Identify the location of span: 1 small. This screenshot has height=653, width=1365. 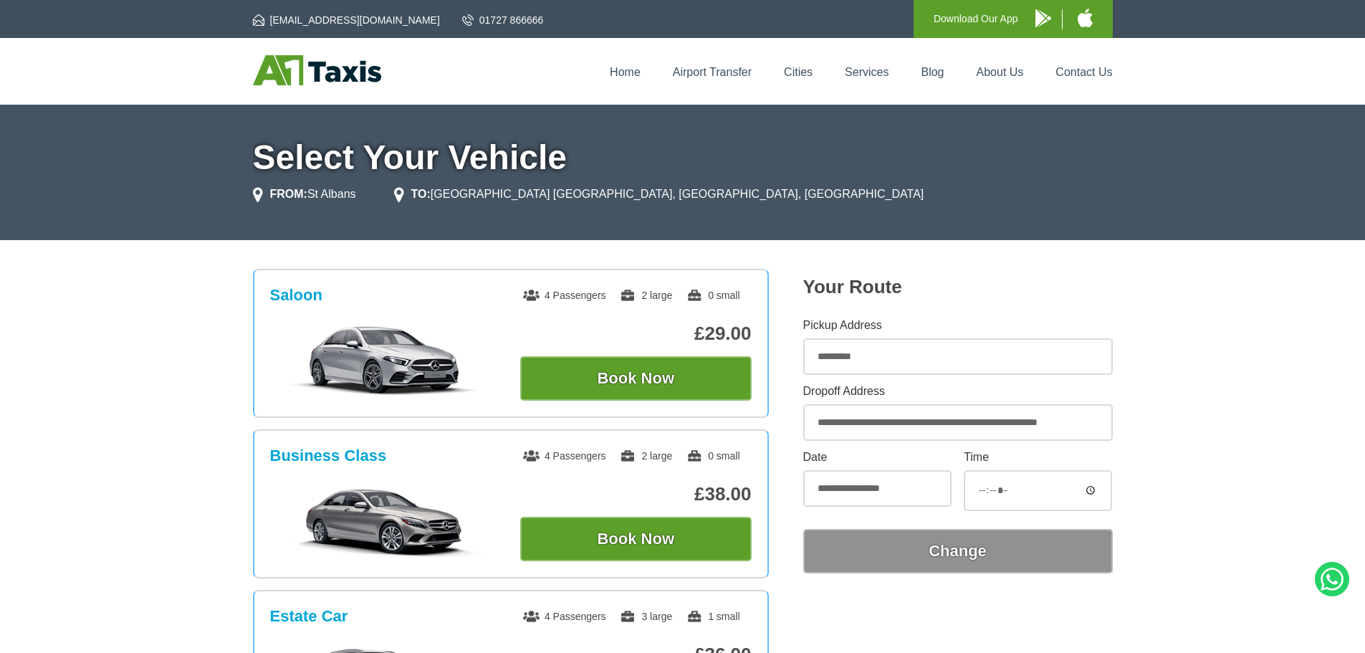
(713, 616).